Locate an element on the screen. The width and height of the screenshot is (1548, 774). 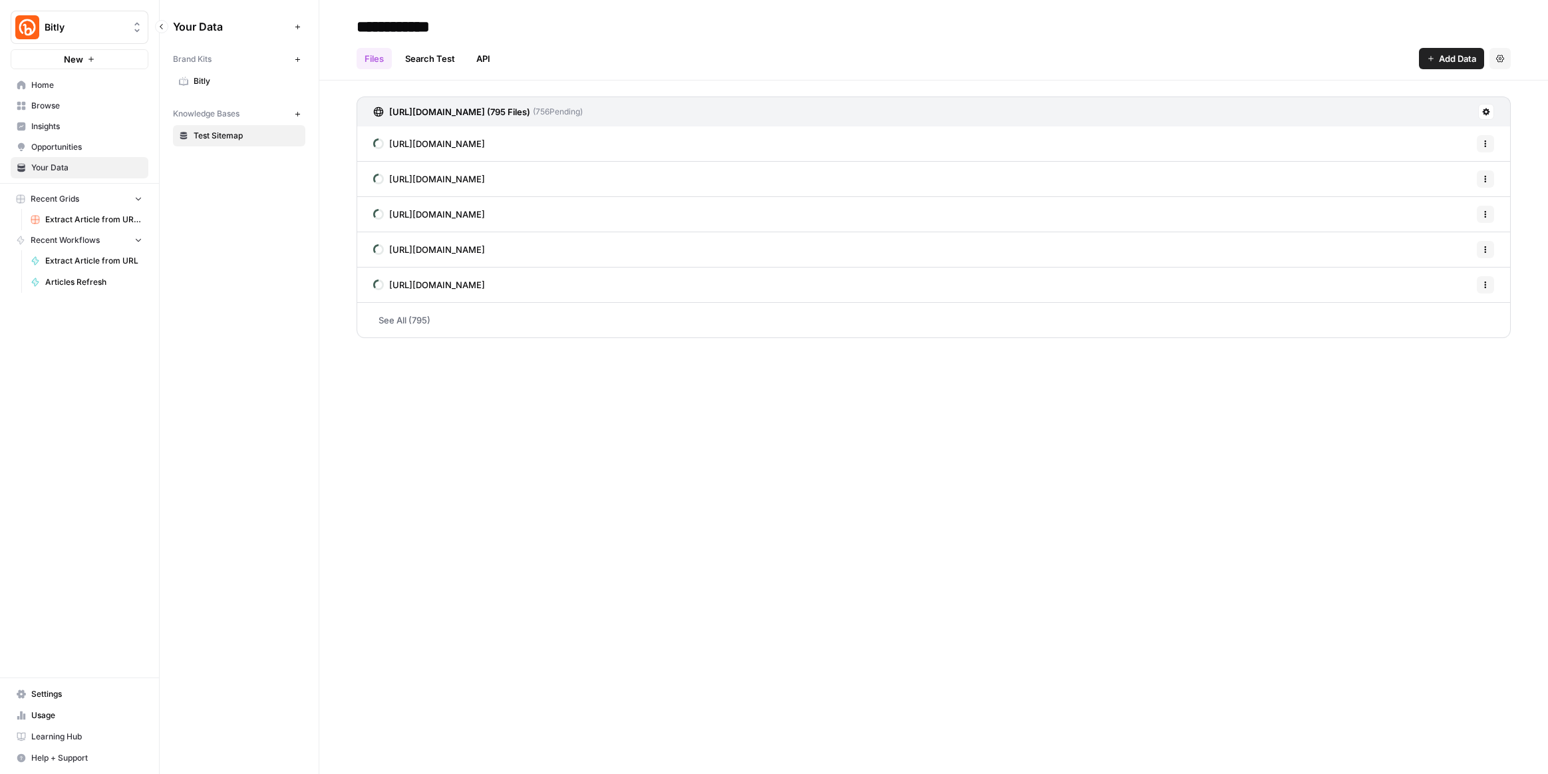
span: Learning Hub is located at coordinates (86, 737).